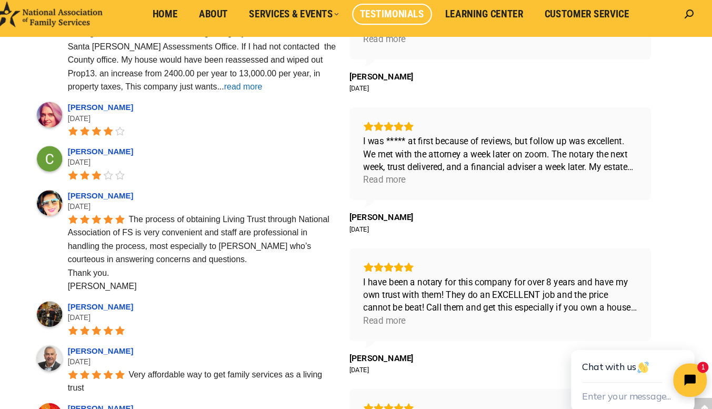  I want to click on button: Enter your message..., so click(76, 78).